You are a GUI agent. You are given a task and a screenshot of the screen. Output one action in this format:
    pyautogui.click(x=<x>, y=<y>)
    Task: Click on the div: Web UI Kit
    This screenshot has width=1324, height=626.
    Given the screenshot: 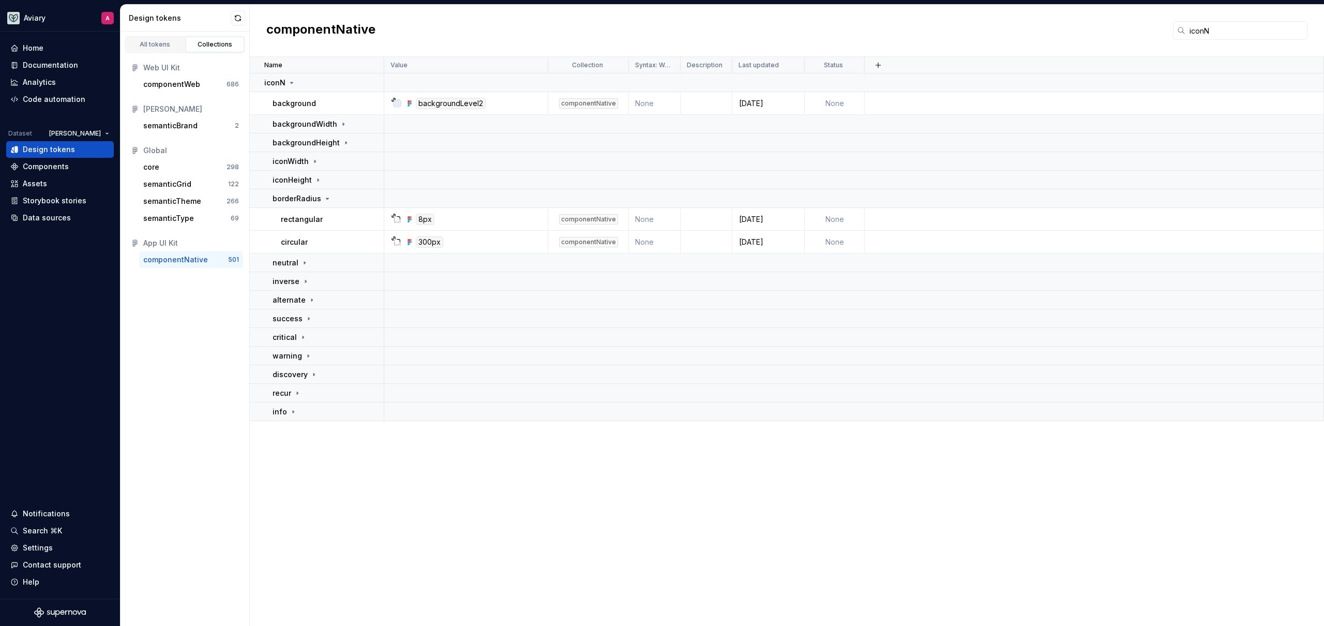 What is the action you would take?
    pyautogui.click(x=191, y=68)
    